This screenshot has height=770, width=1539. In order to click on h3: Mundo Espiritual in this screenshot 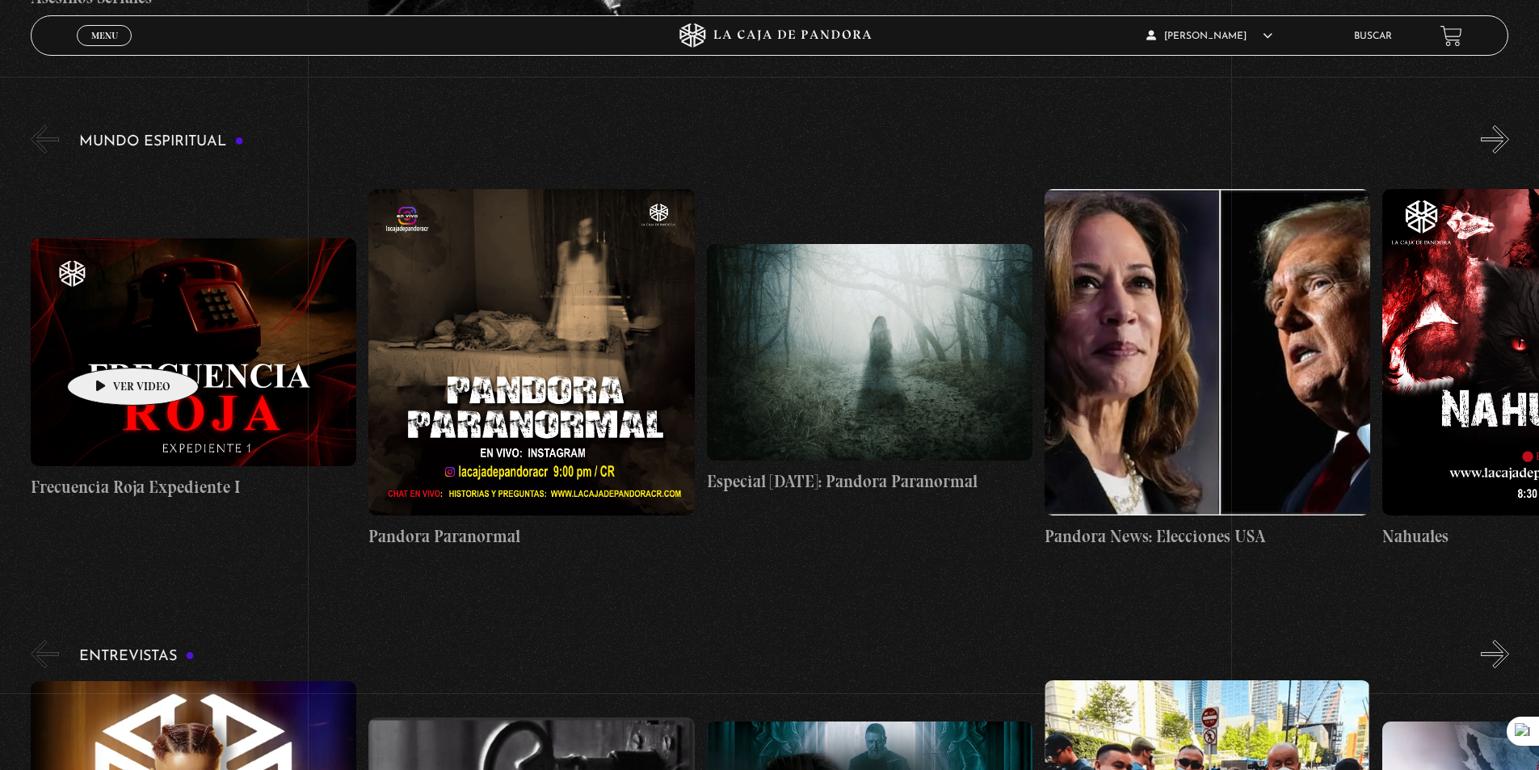, I will do `click(162, 141)`.